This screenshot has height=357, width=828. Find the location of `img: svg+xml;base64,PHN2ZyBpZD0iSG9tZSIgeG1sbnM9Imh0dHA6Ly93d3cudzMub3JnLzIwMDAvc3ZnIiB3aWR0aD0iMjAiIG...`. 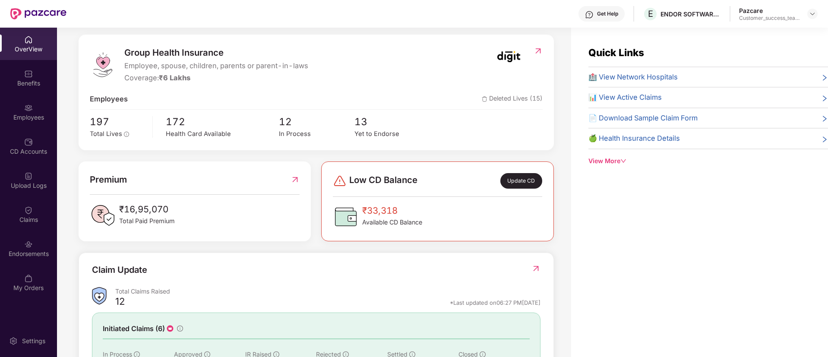

img: svg+xml;base64,PHN2ZyBpZD0iSG9tZSIgeG1sbnM9Imh0dHA6Ly93d3cudzMub3JnLzIwMDAvc3ZnIiB3aWR0aD0iMjAiIG... is located at coordinates (28, 40).